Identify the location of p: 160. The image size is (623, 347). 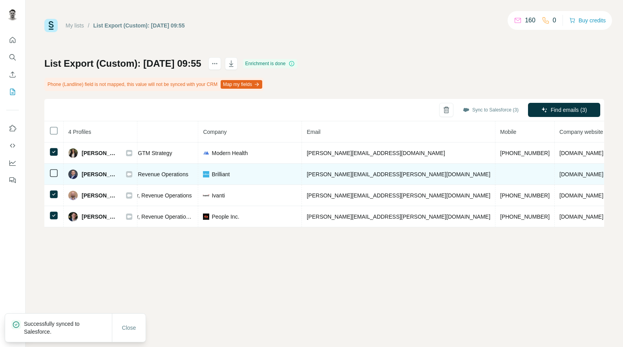
(530, 20).